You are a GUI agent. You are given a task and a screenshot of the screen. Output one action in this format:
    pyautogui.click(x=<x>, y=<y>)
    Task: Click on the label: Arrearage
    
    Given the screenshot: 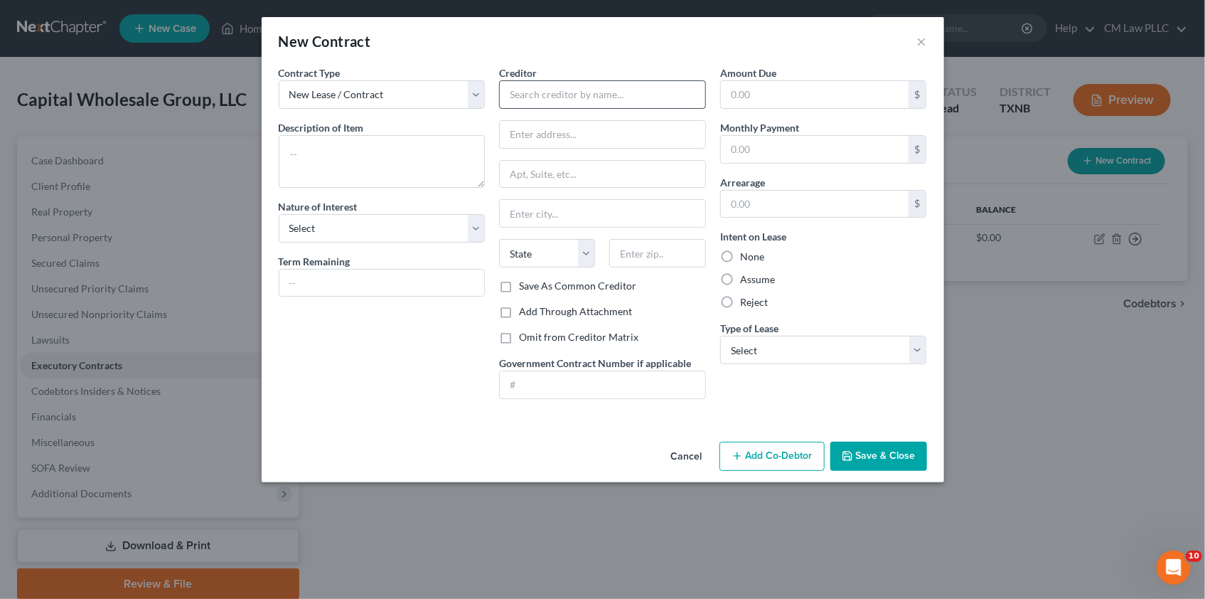 What is the action you would take?
    pyautogui.click(x=742, y=182)
    